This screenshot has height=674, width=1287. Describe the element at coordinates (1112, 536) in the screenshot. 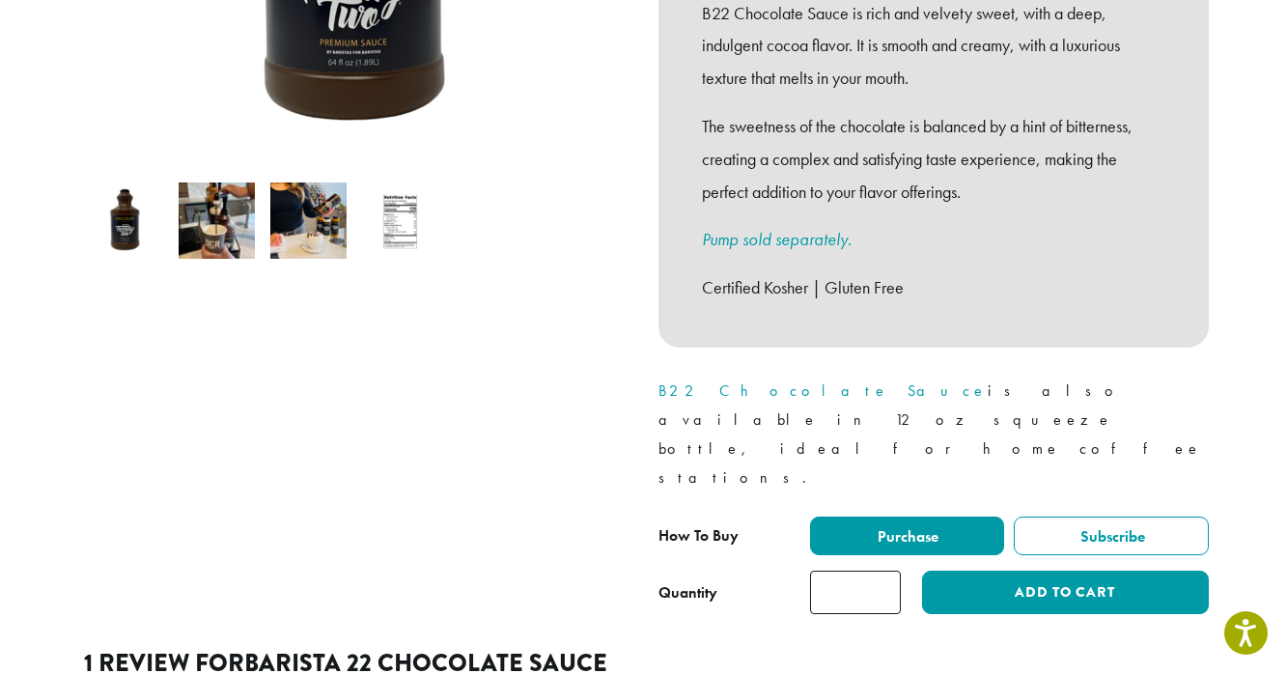

I see `span: Subscribe` at that location.